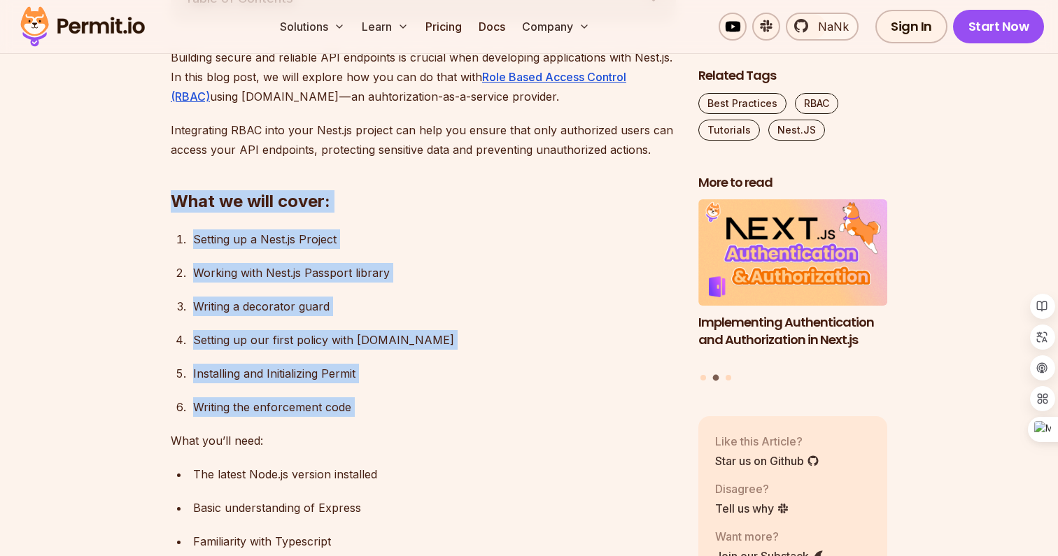 Image resolution: width=1058 pixels, height=556 pixels. I want to click on a: Pricing, so click(444, 27).